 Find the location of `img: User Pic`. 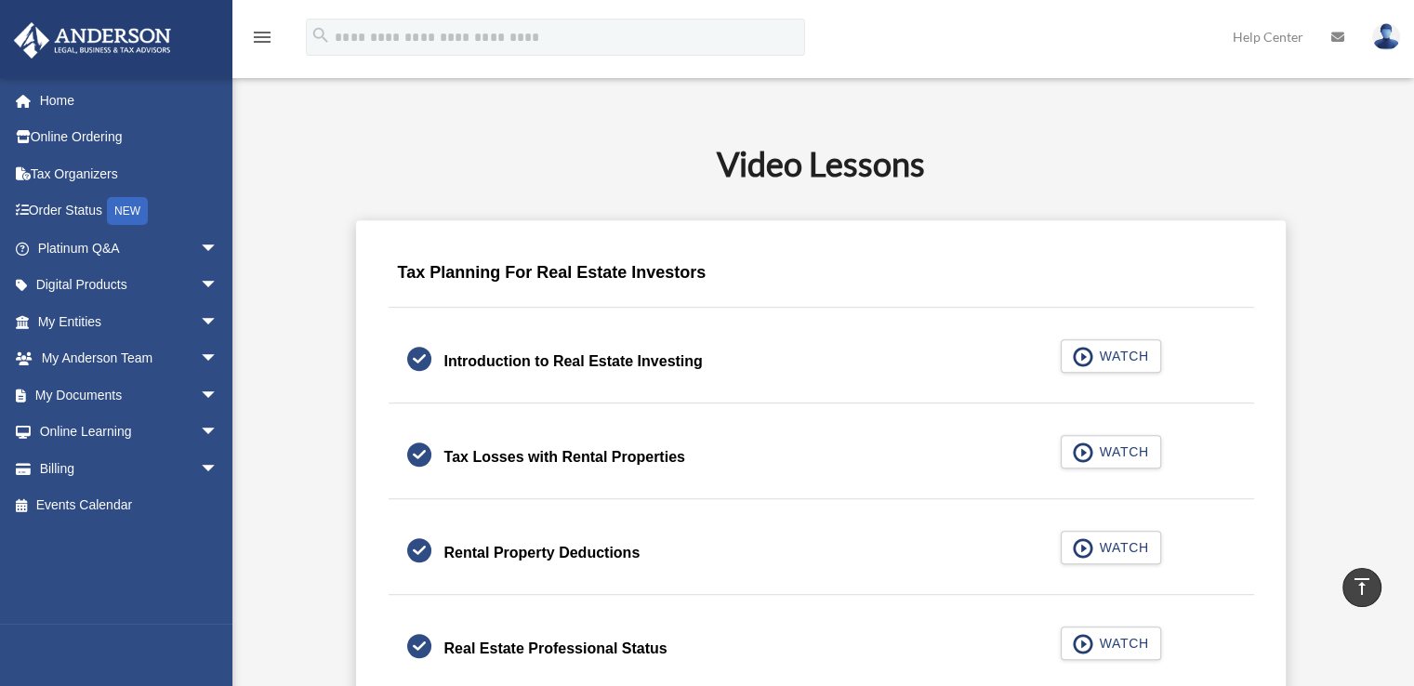

img: User Pic is located at coordinates (1386, 36).